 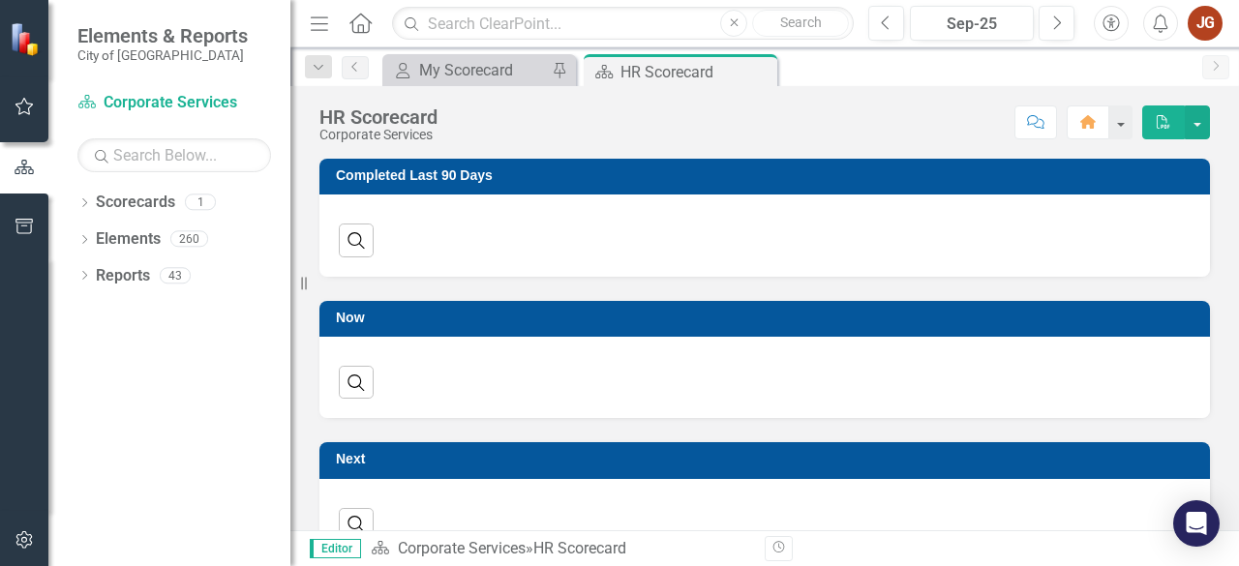 What do you see at coordinates (123, 276) in the screenshot?
I see `a: Reports` at bounding box center [123, 276].